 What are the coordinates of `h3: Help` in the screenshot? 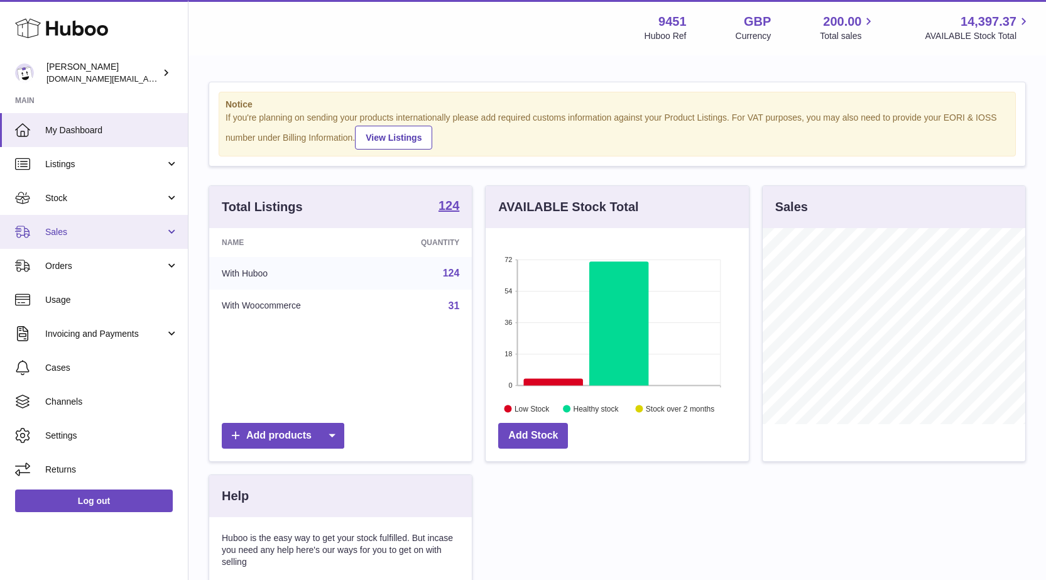 It's located at (235, 496).